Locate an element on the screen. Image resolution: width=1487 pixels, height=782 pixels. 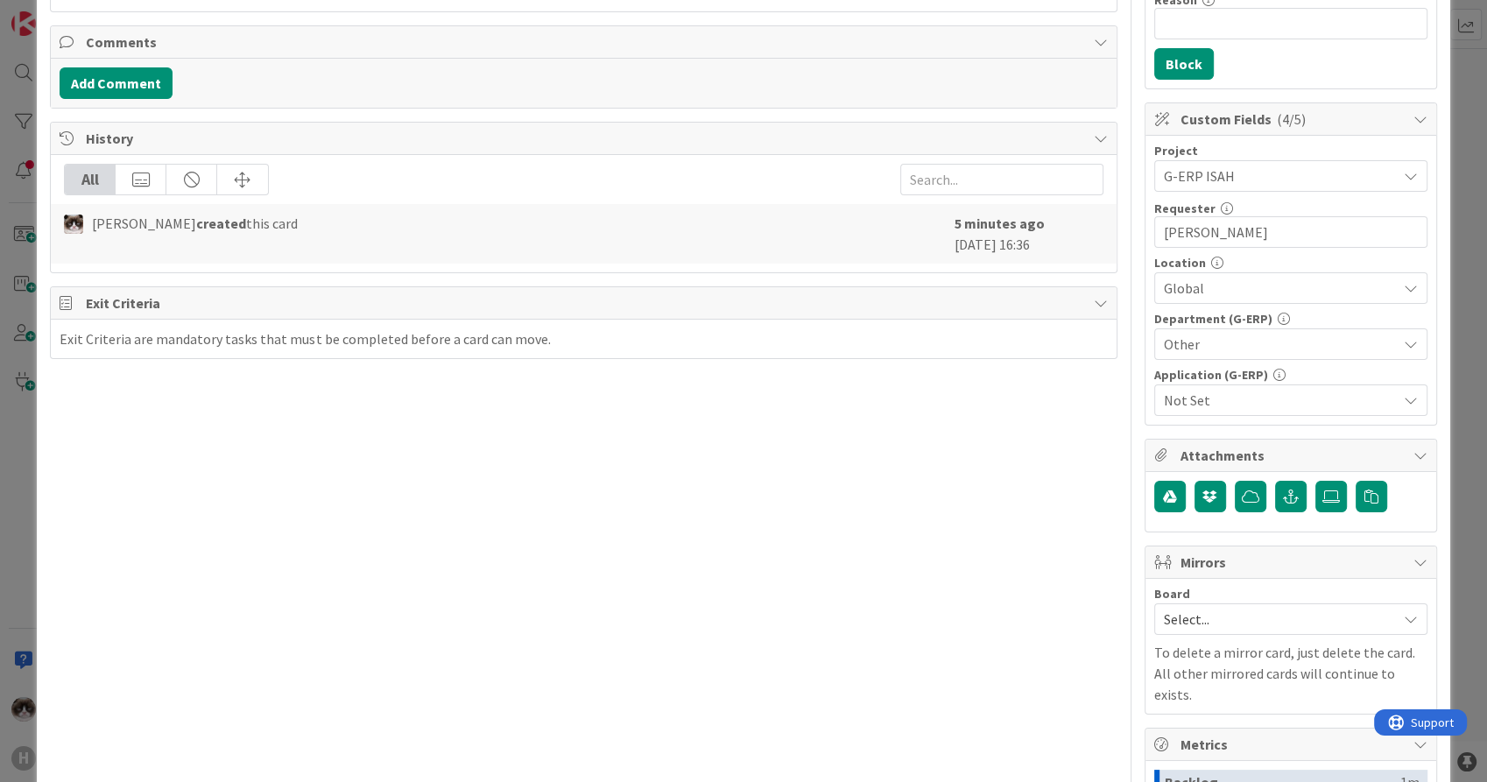
input: Search... is located at coordinates (1002, 180).